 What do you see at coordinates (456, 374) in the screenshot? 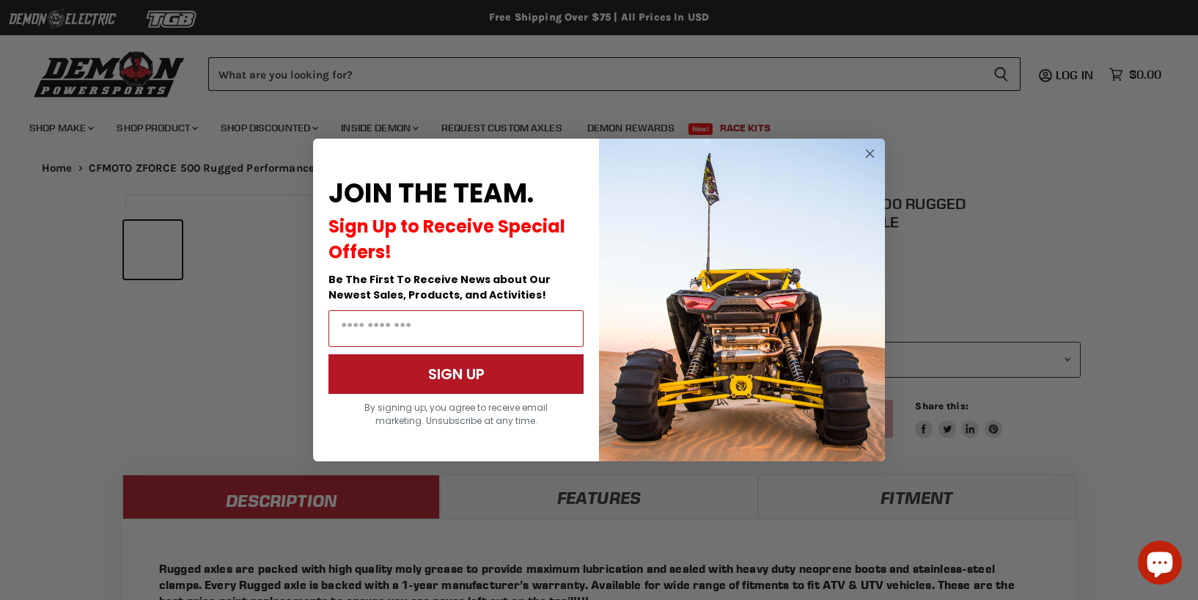
I see `button: SIGN UP` at bounding box center [456, 374].